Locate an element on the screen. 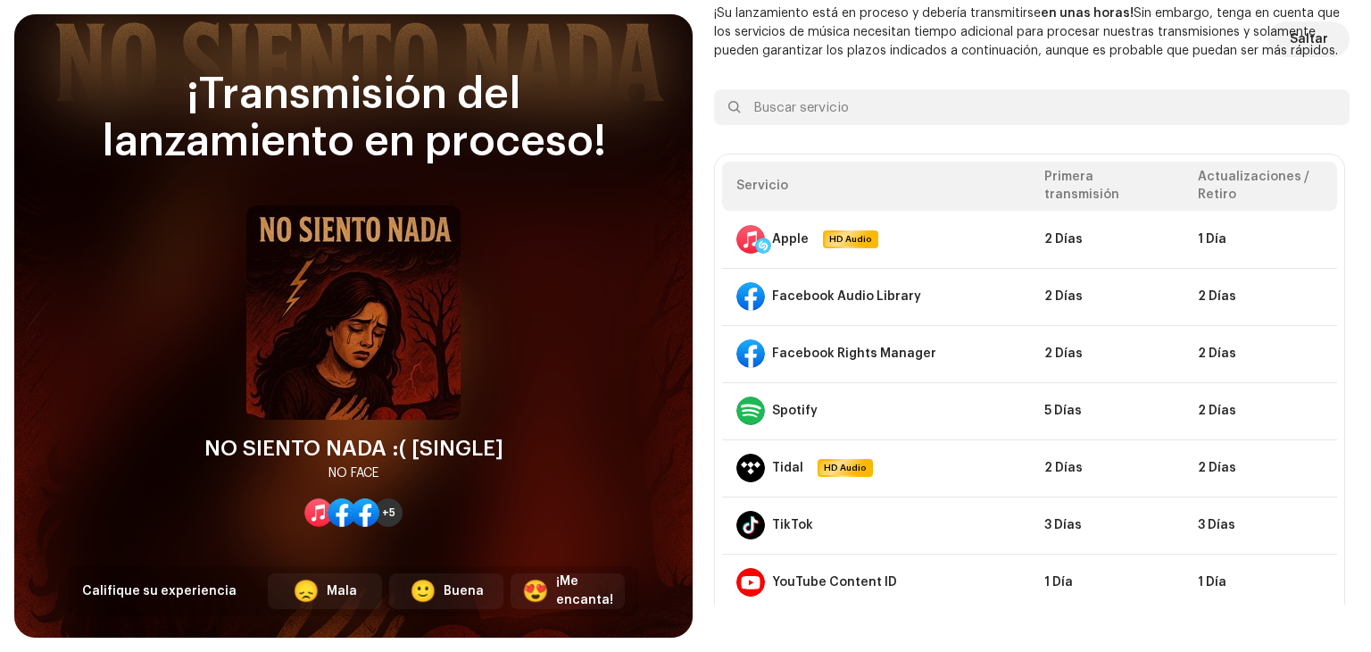  p: ¡Su lanzamiento está en proceso y debería transmitirse Sin embargo, tenga en cuenta que los servi... is located at coordinates (1032, 32).